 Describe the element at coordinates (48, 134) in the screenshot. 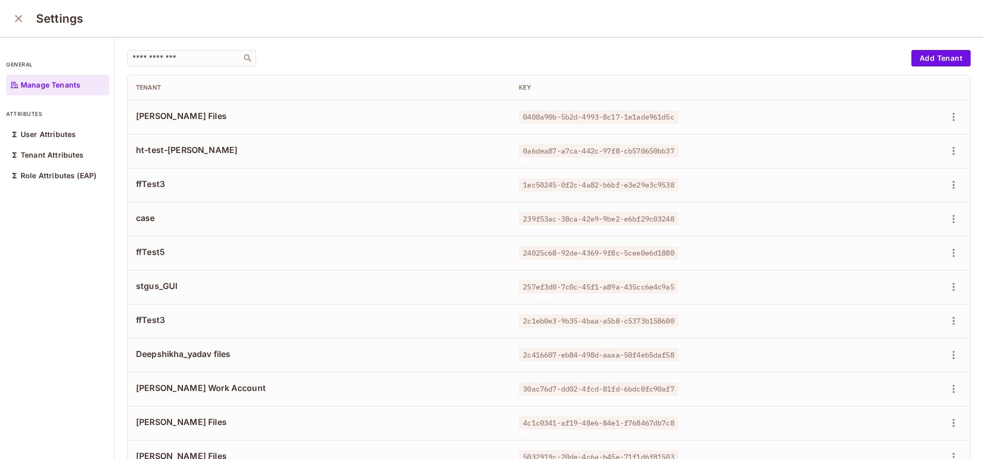

I see `p: User Attributes` at that location.